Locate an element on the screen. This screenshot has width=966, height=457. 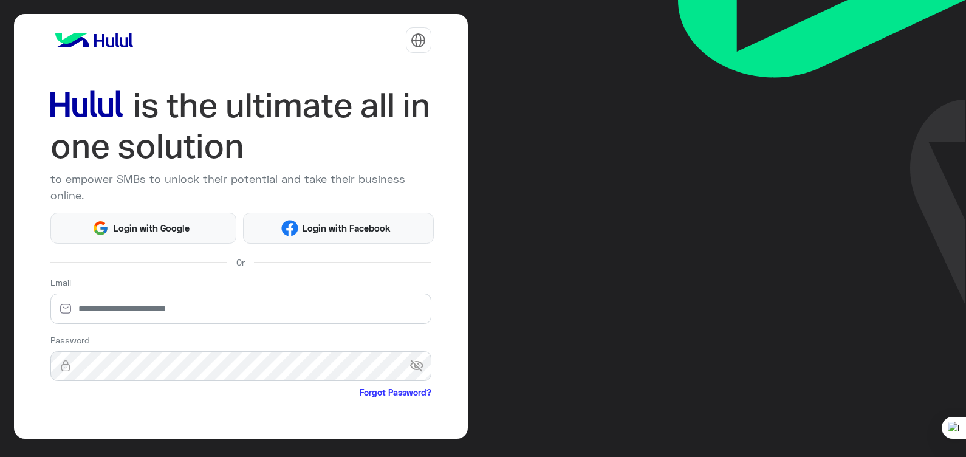
p: to empower SMBs to unlock their potential and take their business online. is located at coordinates (241, 187).